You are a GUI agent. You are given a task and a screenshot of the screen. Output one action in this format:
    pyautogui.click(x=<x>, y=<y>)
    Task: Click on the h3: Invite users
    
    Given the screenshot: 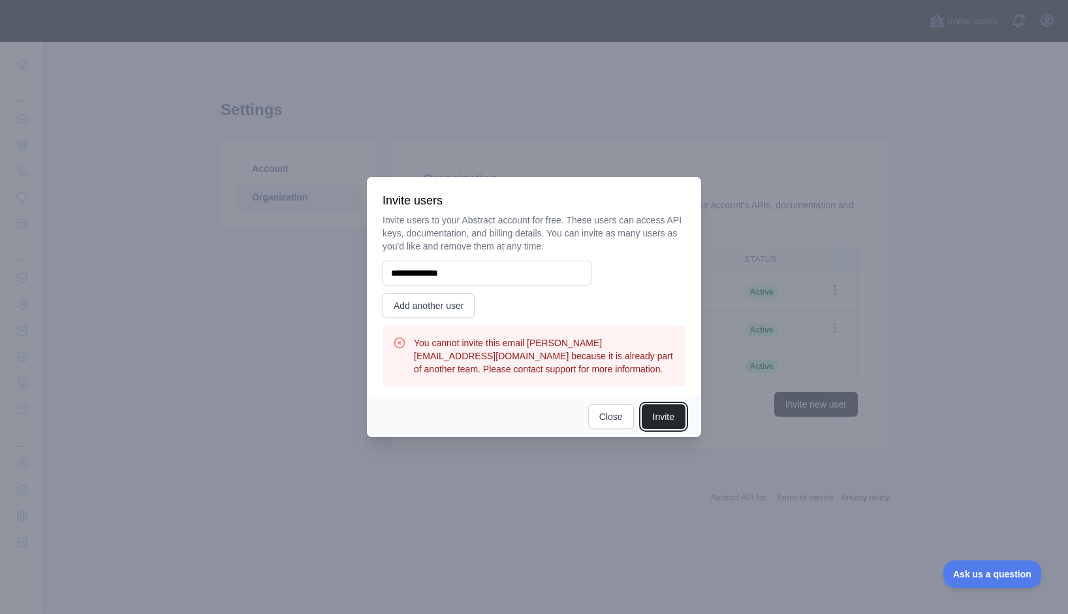 What is the action you would take?
    pyautogui.click(x=534, y=200)
    